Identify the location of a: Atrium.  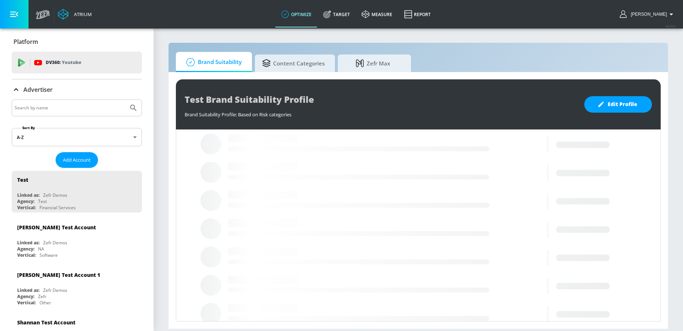
(75, 14).